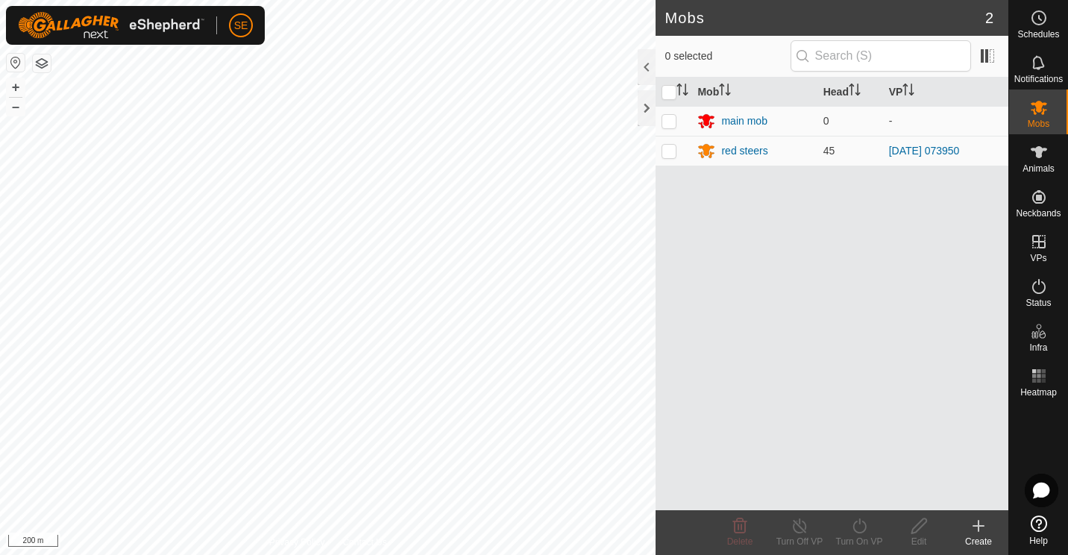 Image resolution: width=1068 pixels, height=555 pixels. What do you see at coordinates (1038, 124) in the screenshot?
I see `span: Mobs` at bounding box center [1038, 124].